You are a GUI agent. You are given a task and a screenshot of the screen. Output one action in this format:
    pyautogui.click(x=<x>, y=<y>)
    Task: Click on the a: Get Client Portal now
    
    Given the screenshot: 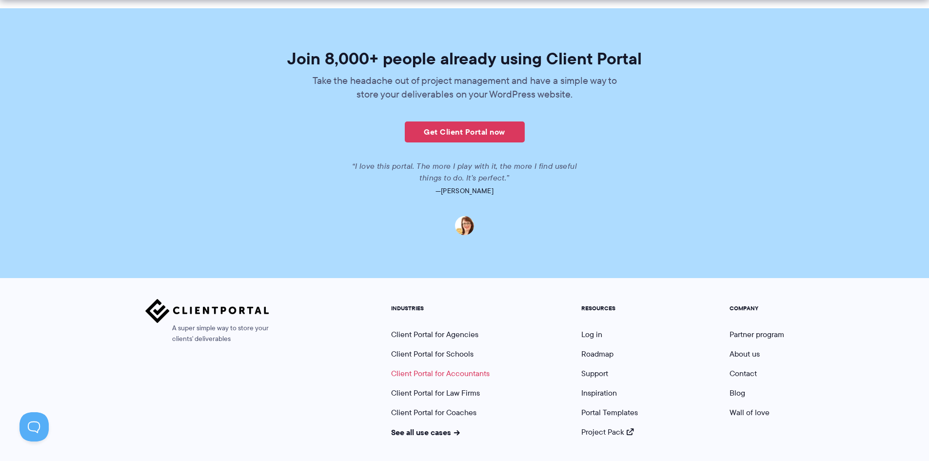 What is the action you would take?
    pyautogui.click(x=465, y=132)
    